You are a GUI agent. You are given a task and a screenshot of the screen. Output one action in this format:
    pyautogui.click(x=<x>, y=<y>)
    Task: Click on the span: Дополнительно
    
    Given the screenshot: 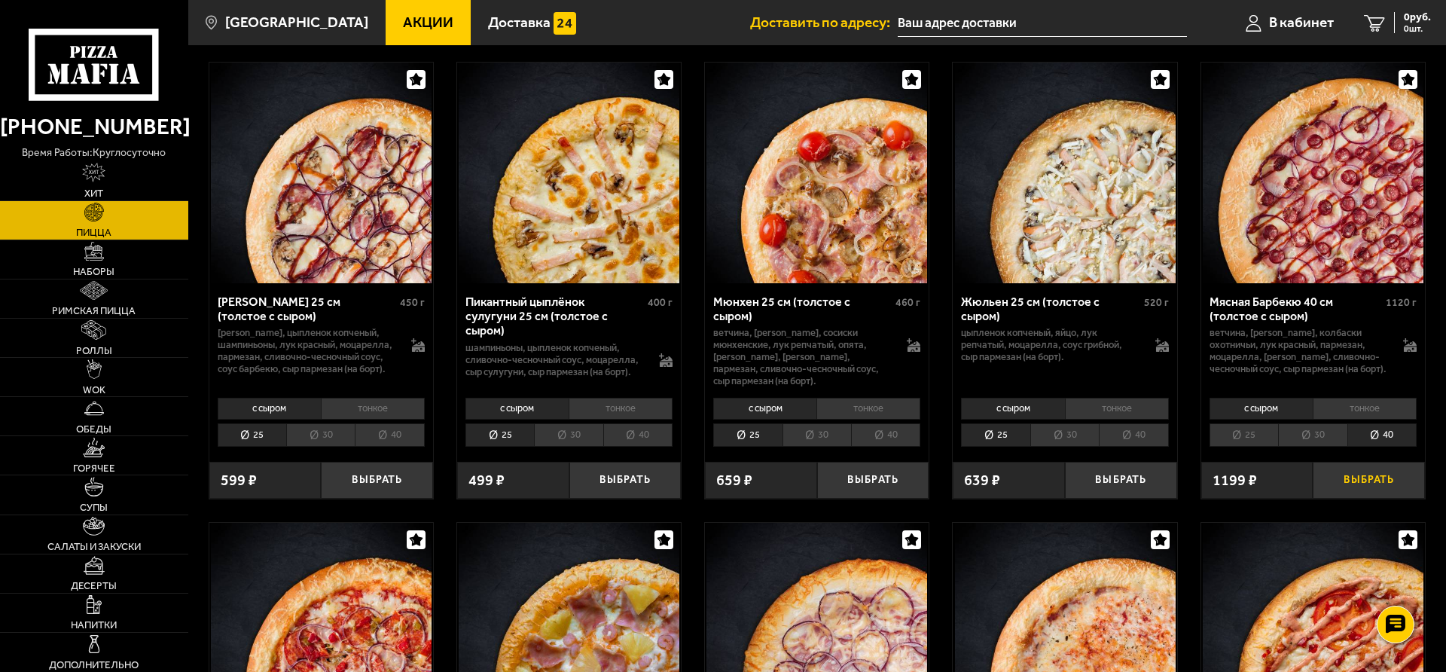 What is the action you would take?
    pyautogui.click(x=93, y=664)
    